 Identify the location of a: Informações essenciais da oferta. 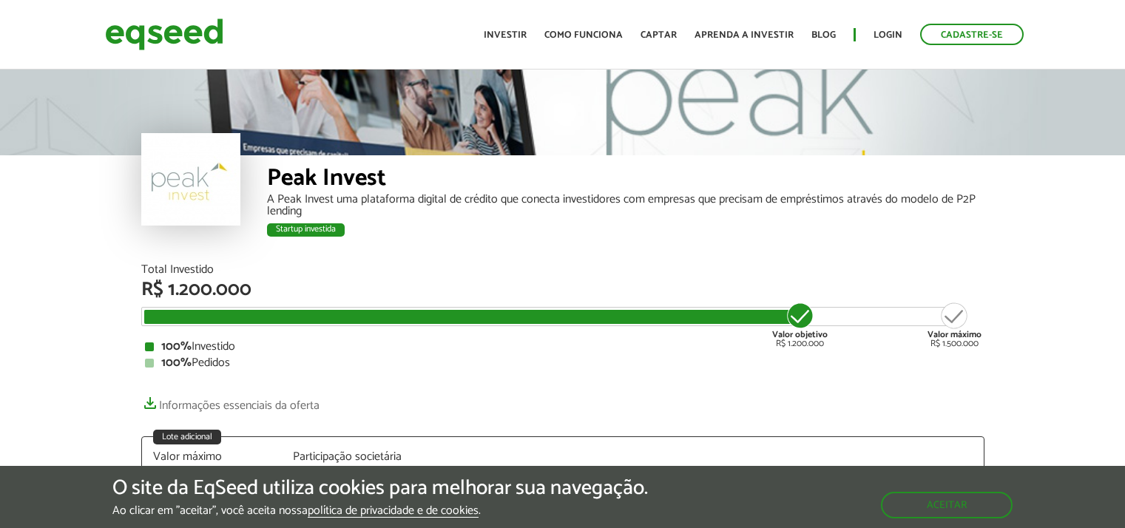
(230, 402).